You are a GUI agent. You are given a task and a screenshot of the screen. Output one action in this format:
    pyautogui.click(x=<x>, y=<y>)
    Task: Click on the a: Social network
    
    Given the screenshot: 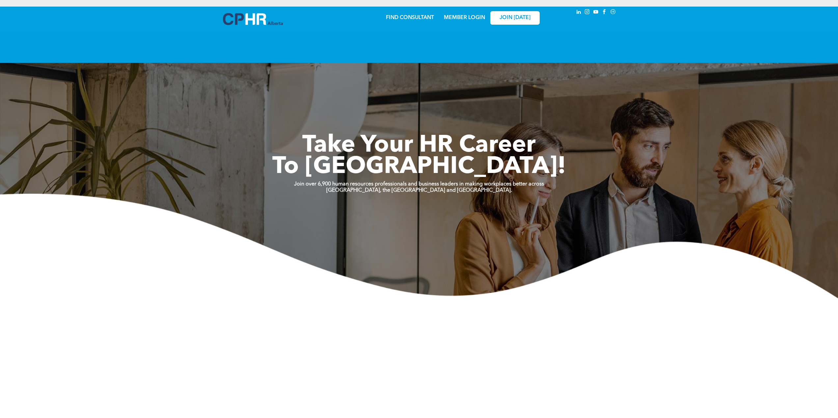 What is the action you would take?
    pyautogui.click(x=613, y=13)
    